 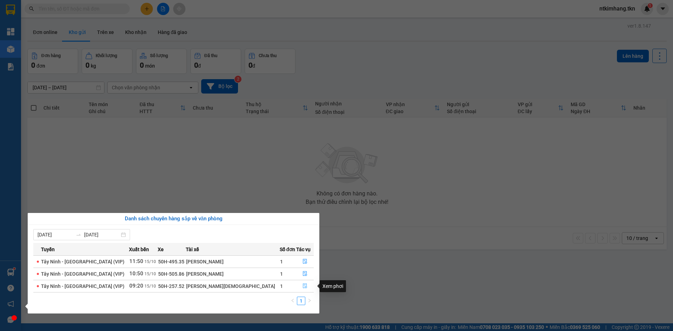 What do you see at coordinates (303, 250) in the screenshot?
I see `span: Tác vụ` at bounding box center [303, 250].